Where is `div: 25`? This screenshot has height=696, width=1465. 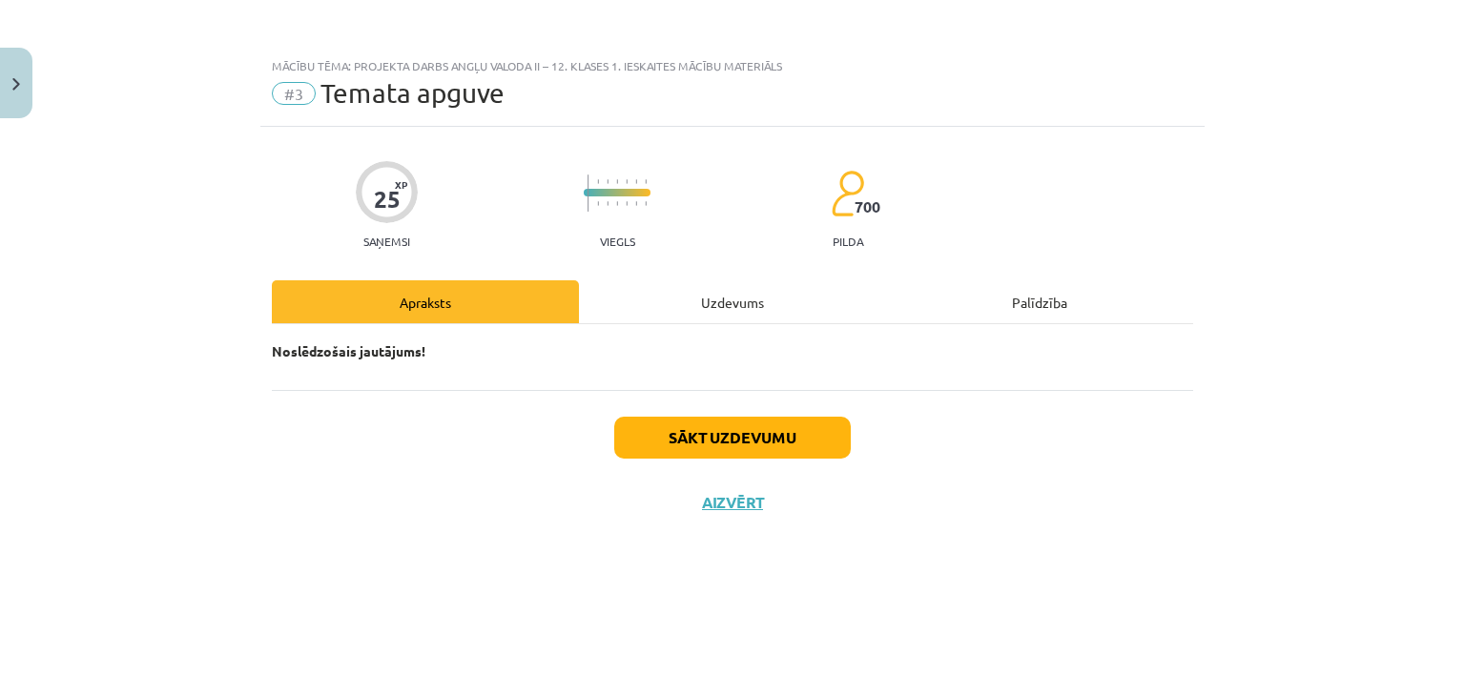 div: 25 is located at coordinates (387, 199).